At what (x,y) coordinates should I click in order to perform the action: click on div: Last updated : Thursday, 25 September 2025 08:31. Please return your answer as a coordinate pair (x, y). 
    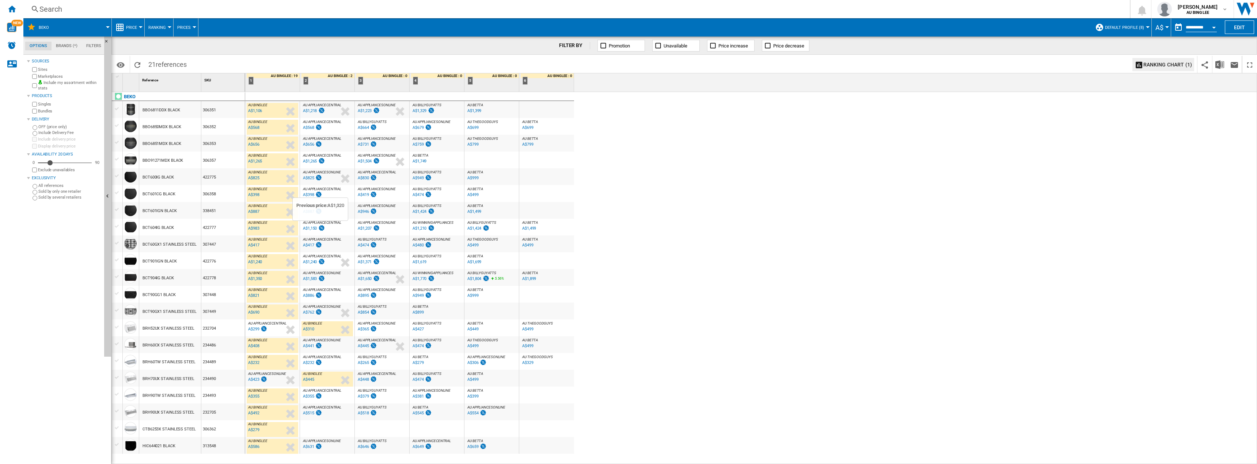
    Looking at the image, I should click on (312, 195).